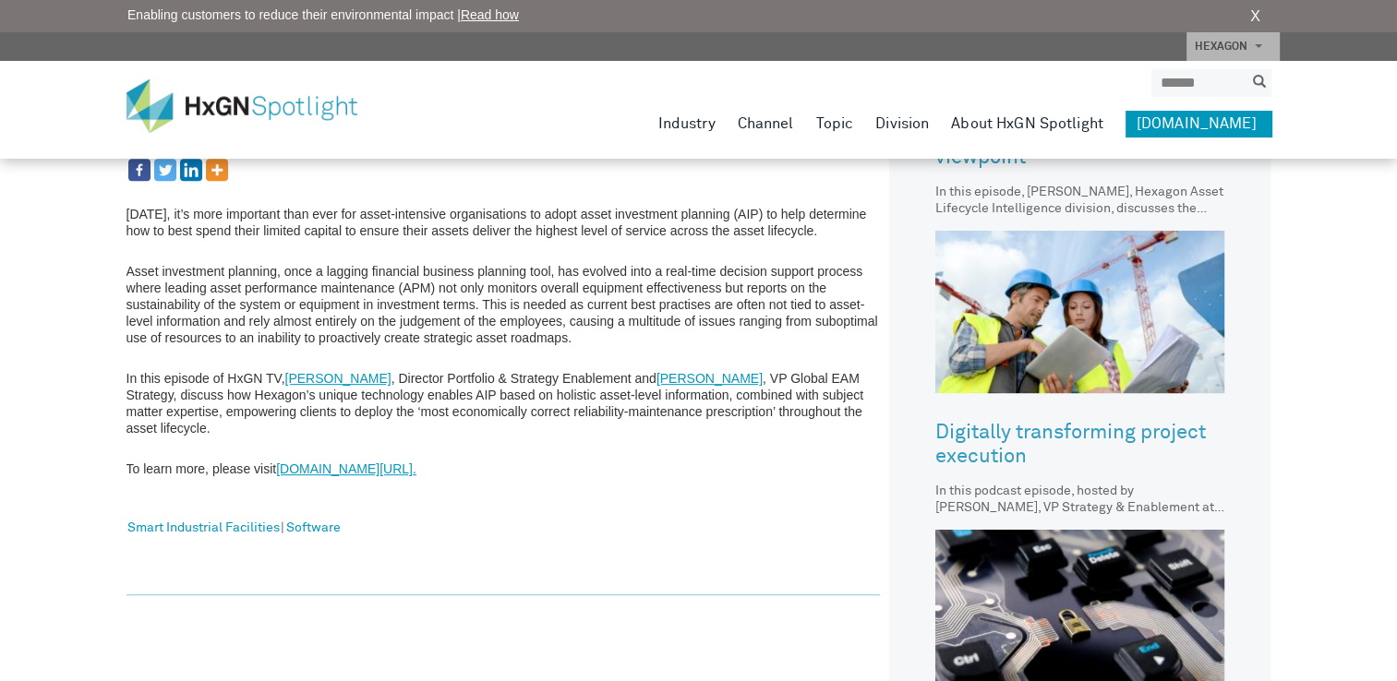  What do you see at coordinates (503, 404) in the screenshot?
I see `p: In this episode of HxGN TV, , Director Portfolio & Strategy Enablement and , VP Global EAM Strate...` at bounding box center [503, 404].